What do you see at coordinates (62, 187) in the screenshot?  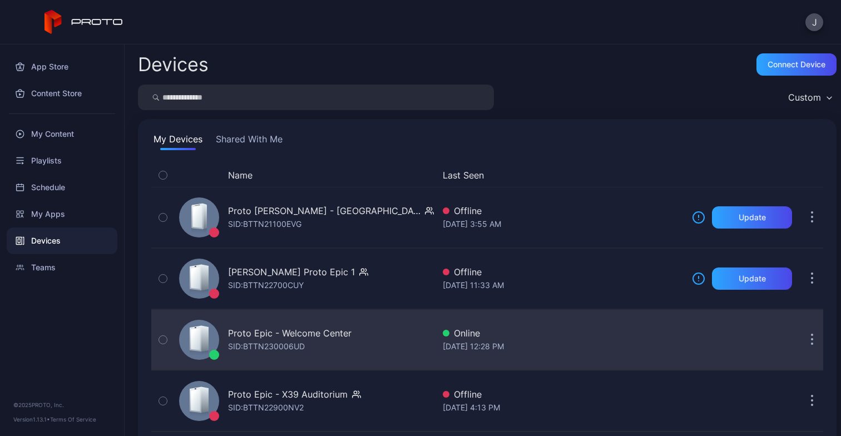 I see `div: Schedule` at bounding box center [62, 187].